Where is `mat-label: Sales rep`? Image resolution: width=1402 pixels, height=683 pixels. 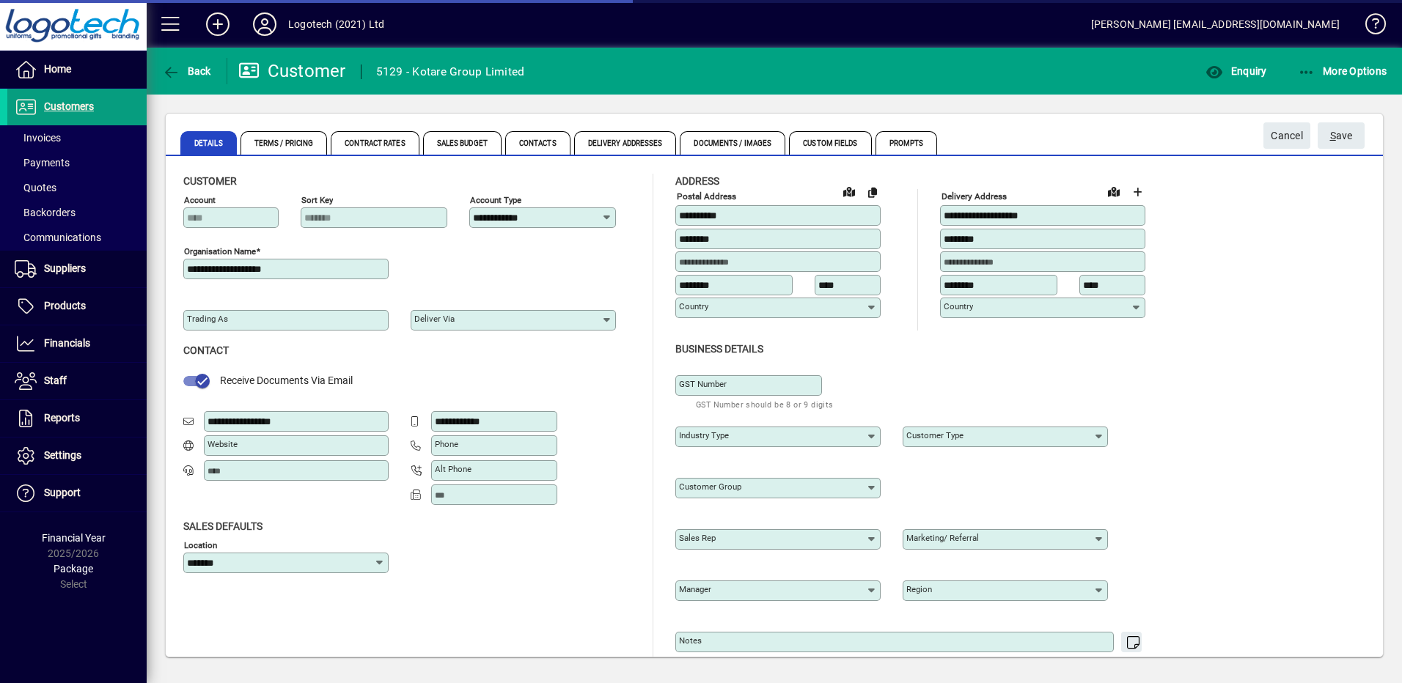 mat-label: Sales rep is located at coordinates (697, 538).